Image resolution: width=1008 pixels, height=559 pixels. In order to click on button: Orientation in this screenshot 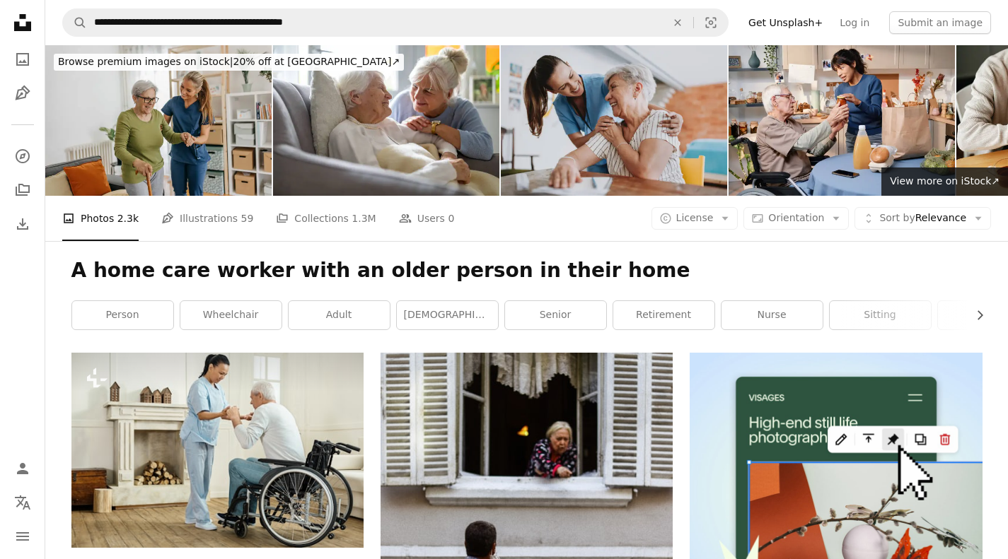, I will do `click(796, 219)`.